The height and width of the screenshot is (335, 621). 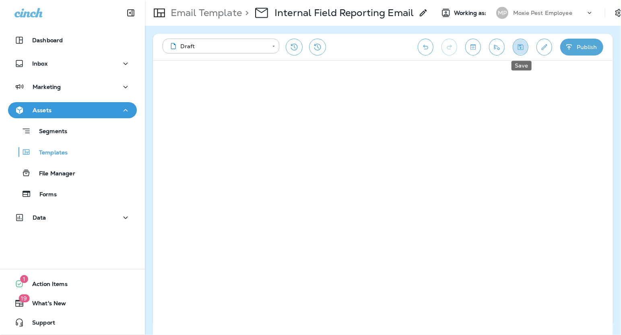 I want to click on button: Edit details, so click(x=544, y=47).